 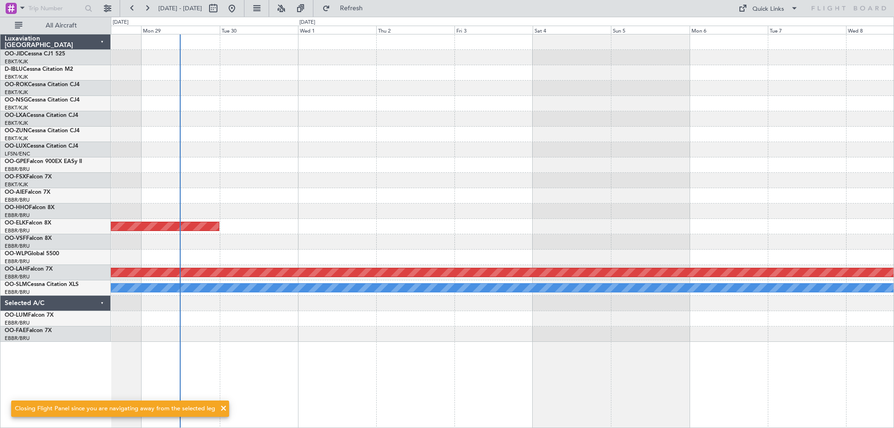 I want to click on a: OO-FSXFalcon 7X, so click(x=28, y=177).